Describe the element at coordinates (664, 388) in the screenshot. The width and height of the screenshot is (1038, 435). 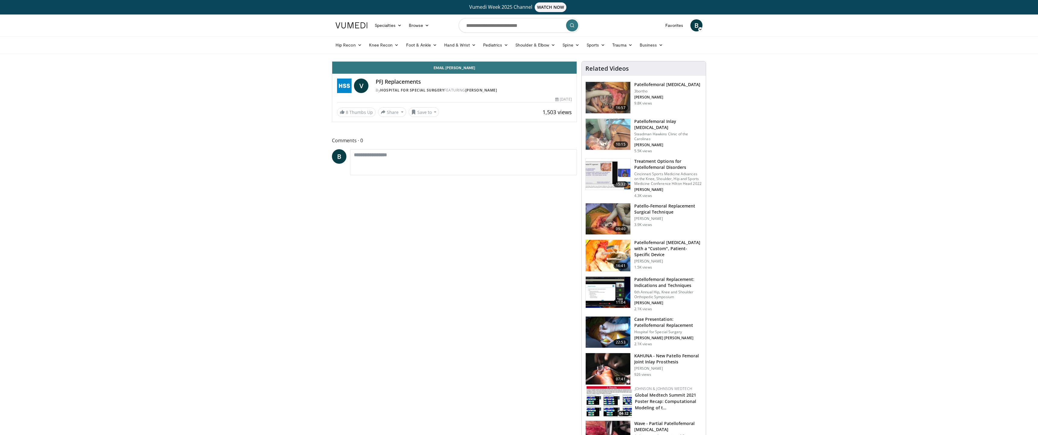
I see `a: Johnson & Johnson MedTech` at that location.